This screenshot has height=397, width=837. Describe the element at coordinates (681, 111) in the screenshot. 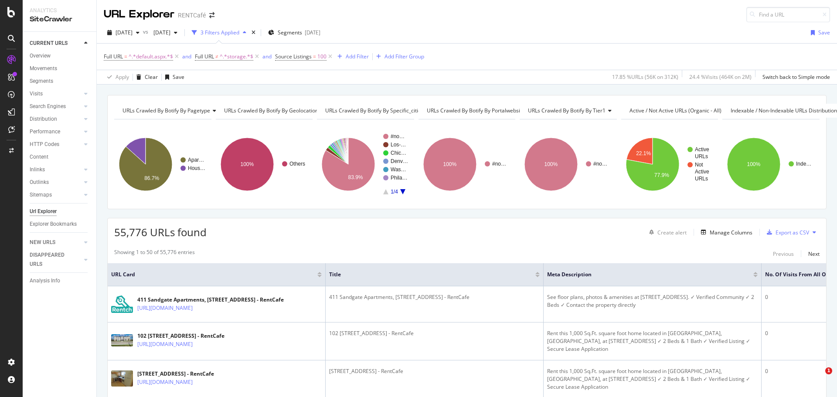

I see `h4: Active / Not Active URLs` at that location.